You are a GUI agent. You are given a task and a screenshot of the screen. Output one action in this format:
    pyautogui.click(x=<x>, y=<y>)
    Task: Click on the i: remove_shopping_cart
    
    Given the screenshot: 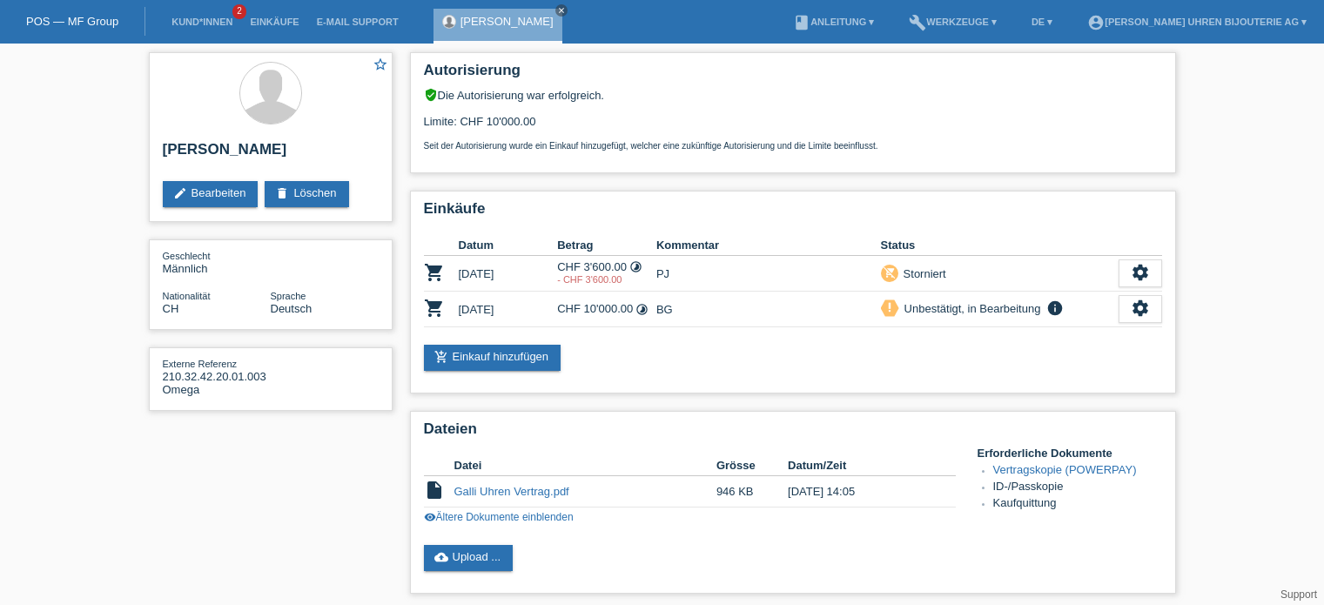 What is the action you would take?
    pyautogui.click(x=889, y=272)
    